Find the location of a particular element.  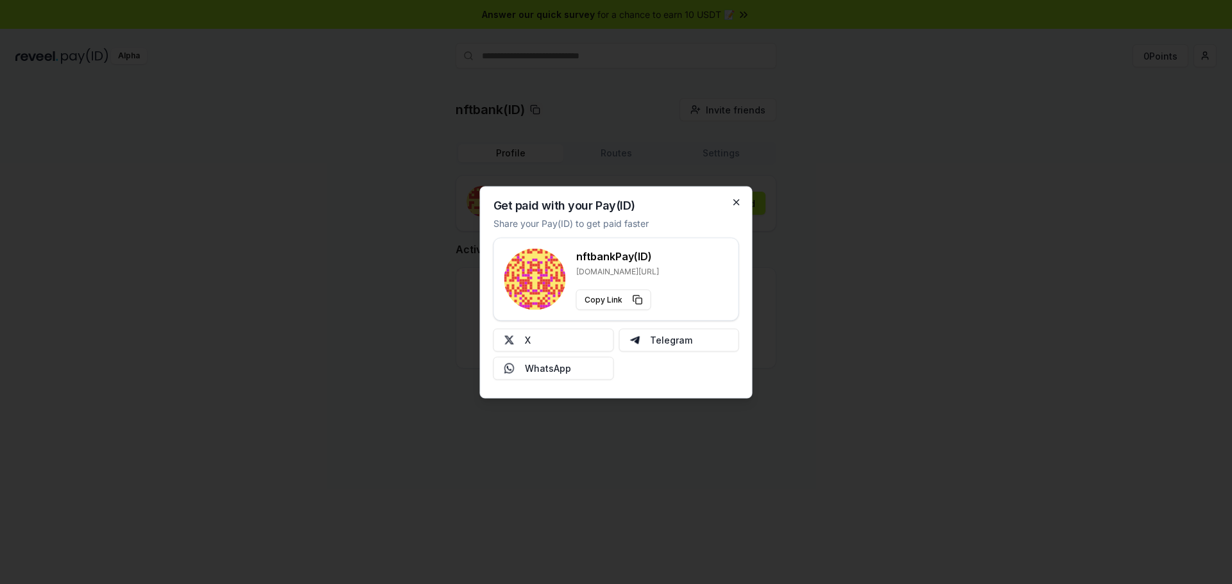

img: X is located at coordinates (509, 340).